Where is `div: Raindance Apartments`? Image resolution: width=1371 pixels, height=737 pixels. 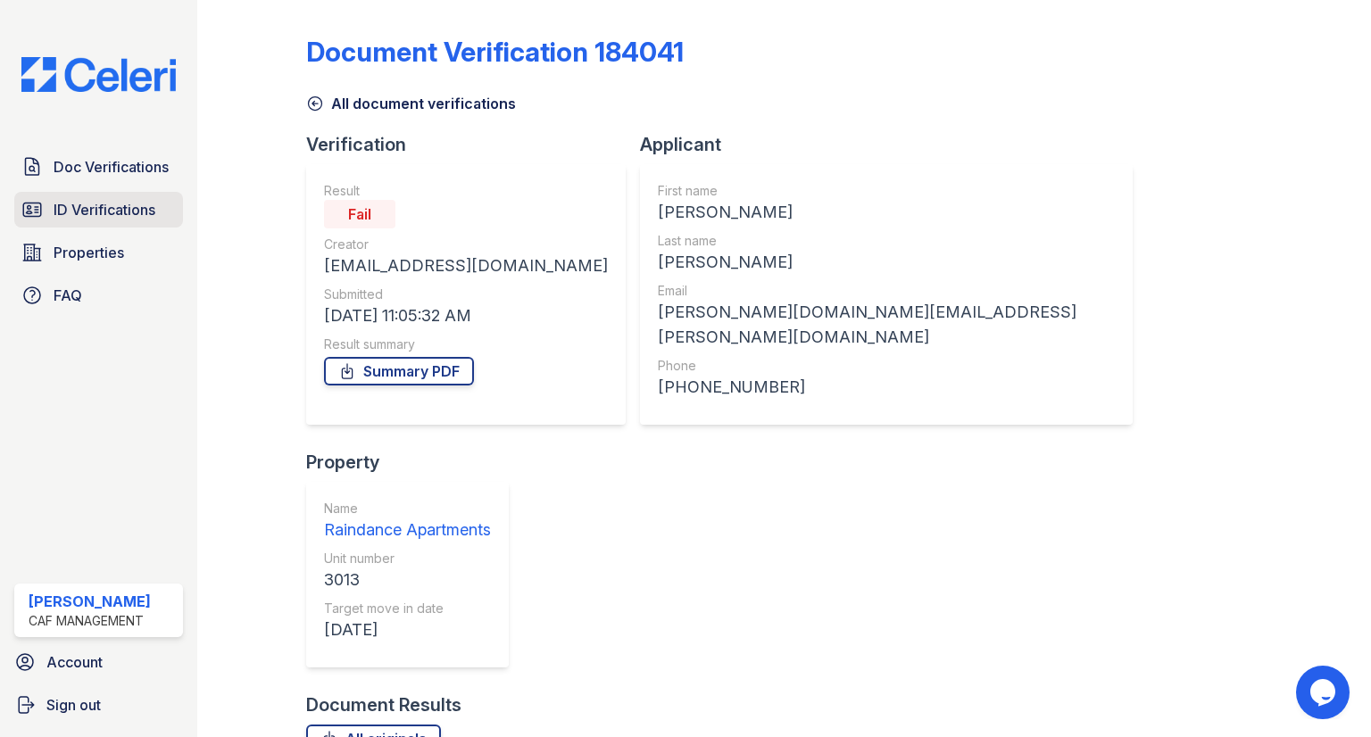
div: Raindance Apartments is located at coordinates (407, 530).